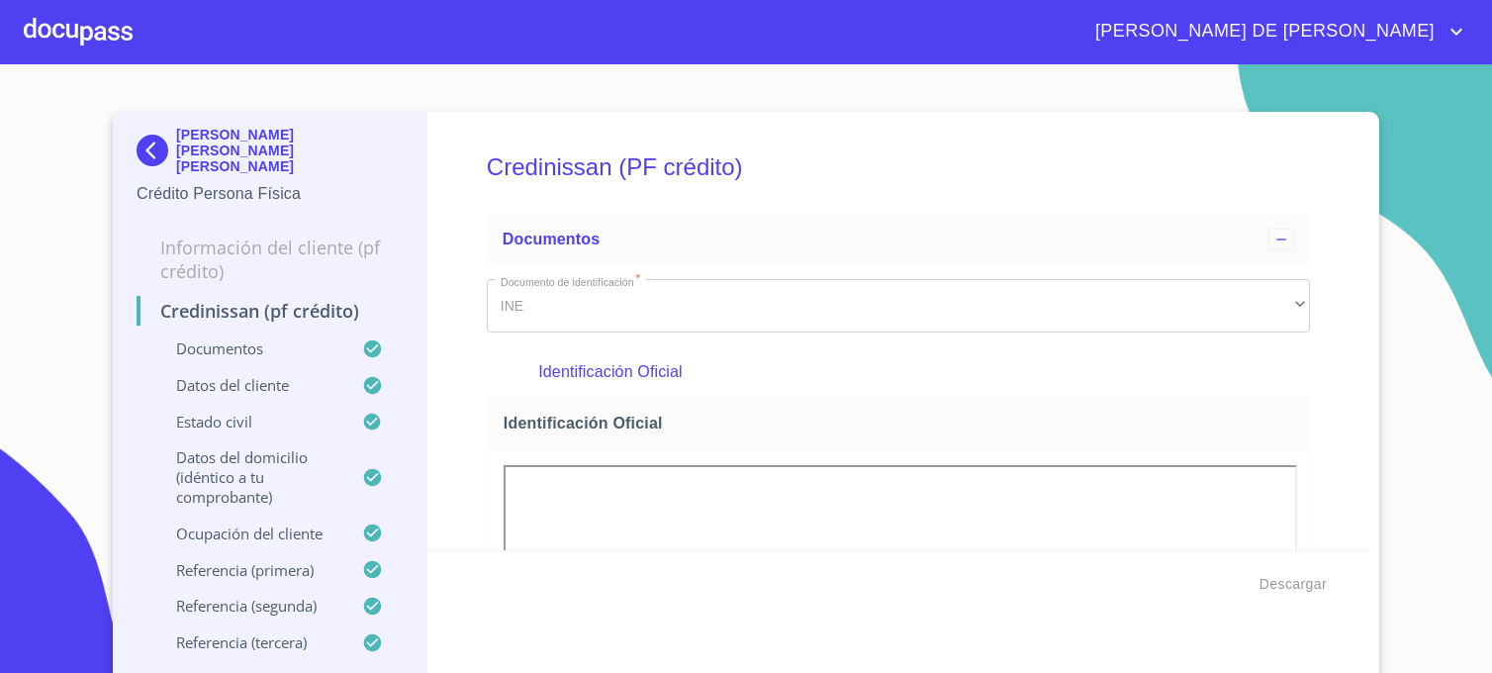  Describe the element at coordinates (249, 533) in the screenshot. I see `p: Ocupación del Cliente` at that location.